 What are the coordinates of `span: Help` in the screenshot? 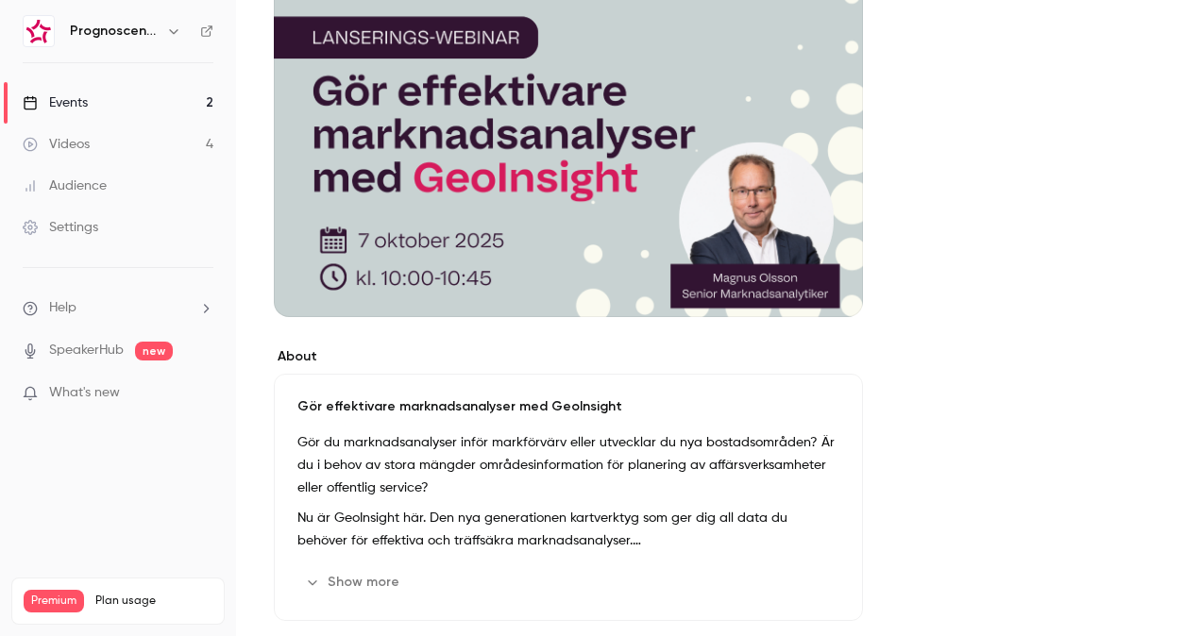 It's located at (62, 308).